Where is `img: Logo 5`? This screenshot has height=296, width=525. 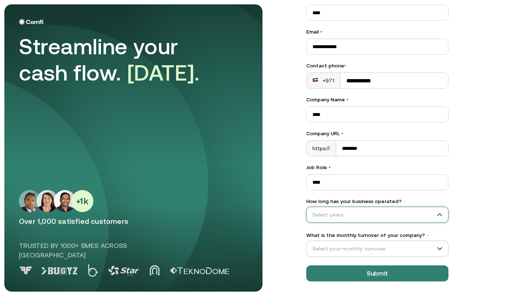 img: Logo 5 is located at coordinates (200, 271).